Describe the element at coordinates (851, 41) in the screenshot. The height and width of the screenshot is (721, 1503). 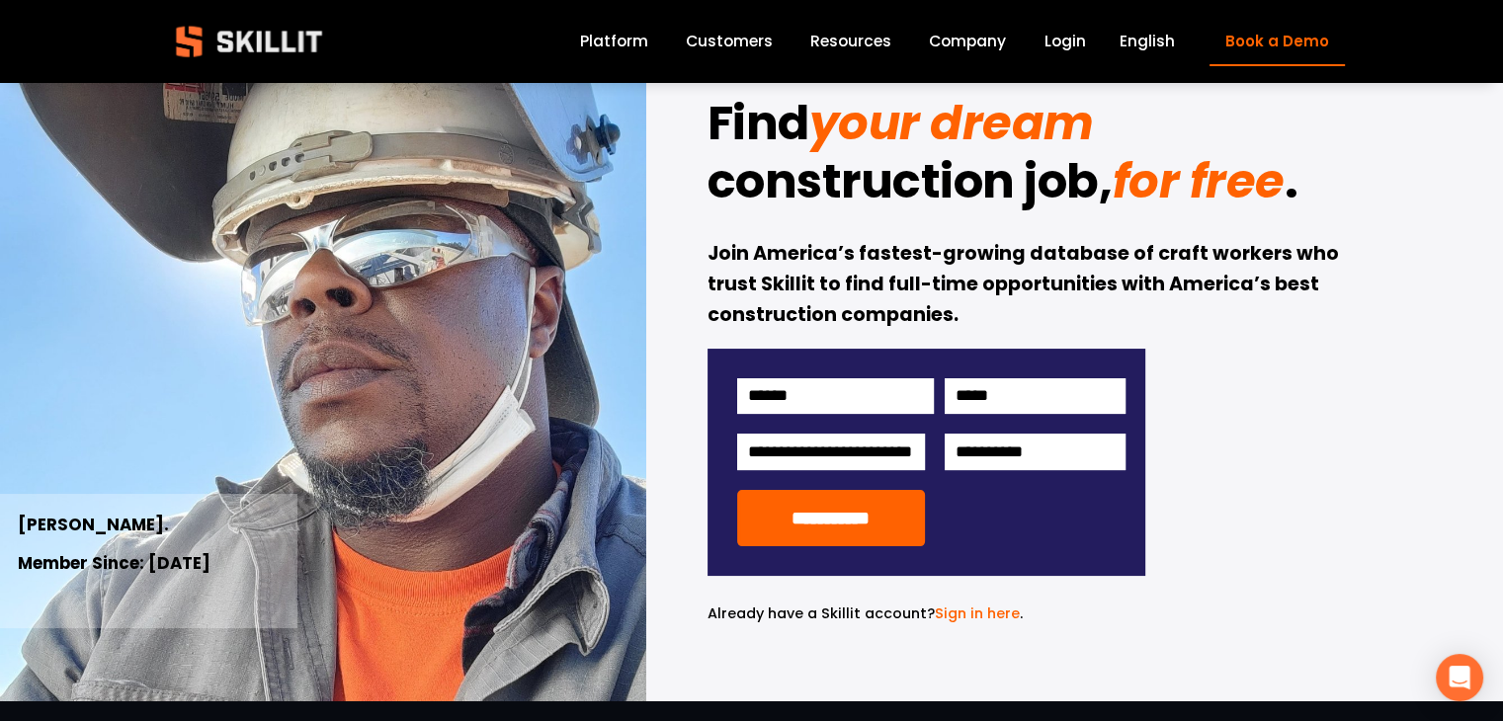
I see `span: Resources` at that location.